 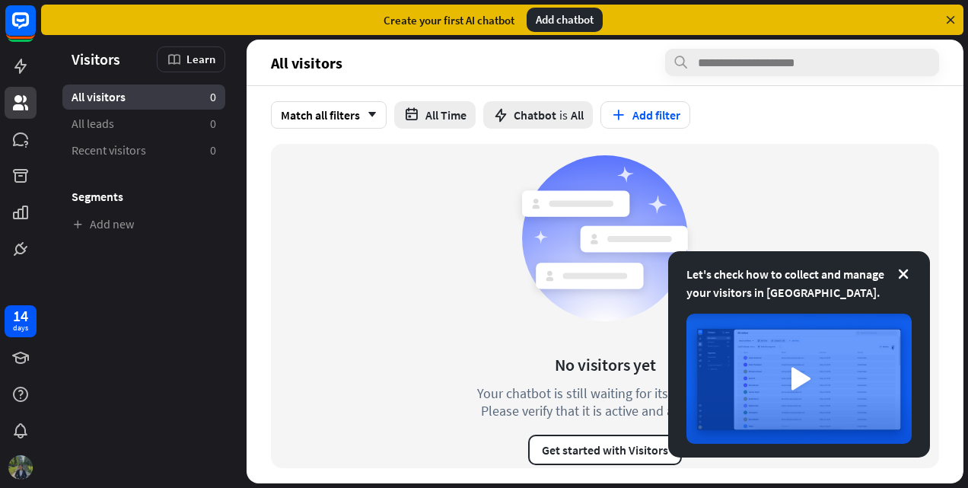 I want to click on span: Visitors, so click(x=96, y=59).